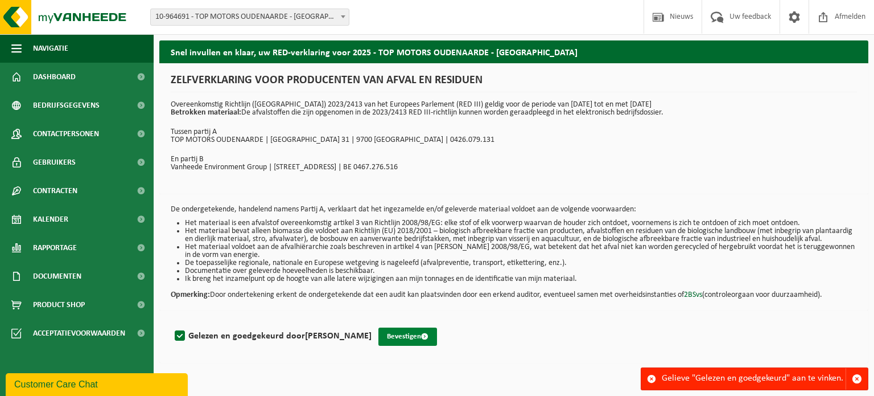 Image resolution: width=874 pixels, height=396 pixels. What do you see at coordinates (66, 134) in the screenshot?
I see `span: Contactpersonen` at bounding box center [66, 134].